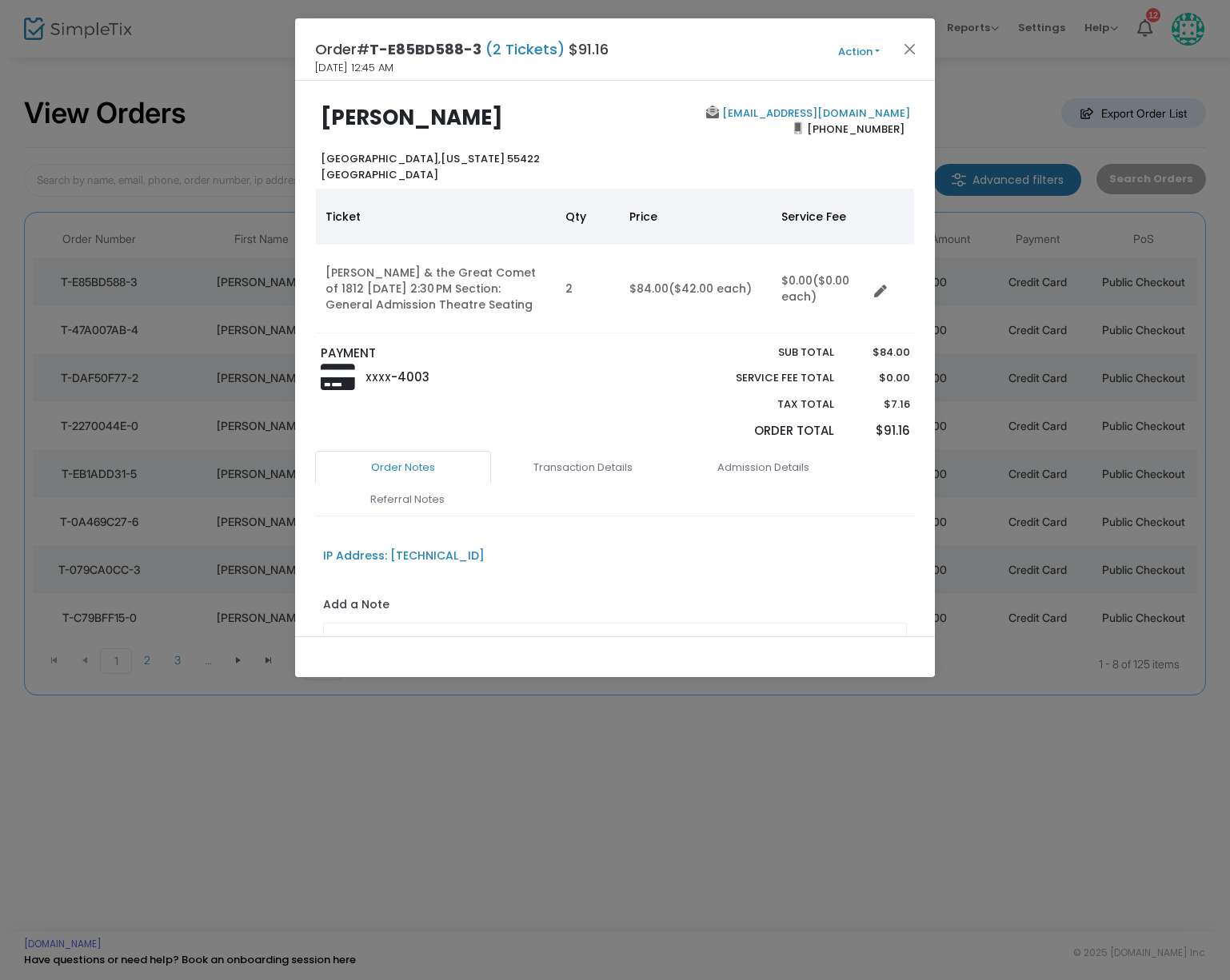  I want to click on p: $0.00, so click(880, 378).